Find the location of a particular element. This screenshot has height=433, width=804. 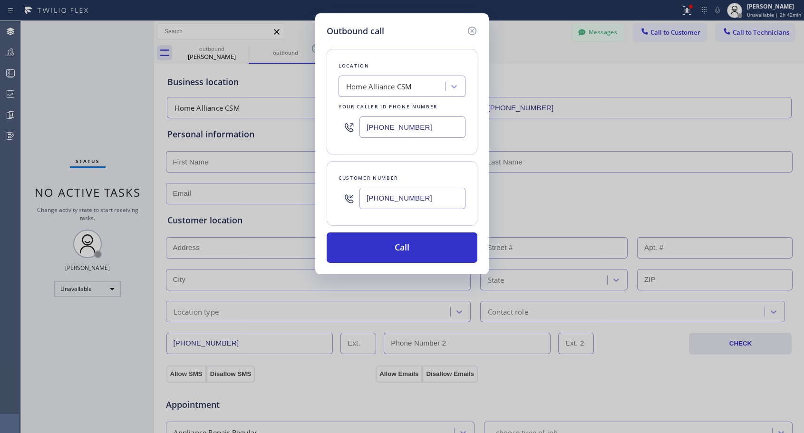

div: Customer number is located at coordinates (402, 178).